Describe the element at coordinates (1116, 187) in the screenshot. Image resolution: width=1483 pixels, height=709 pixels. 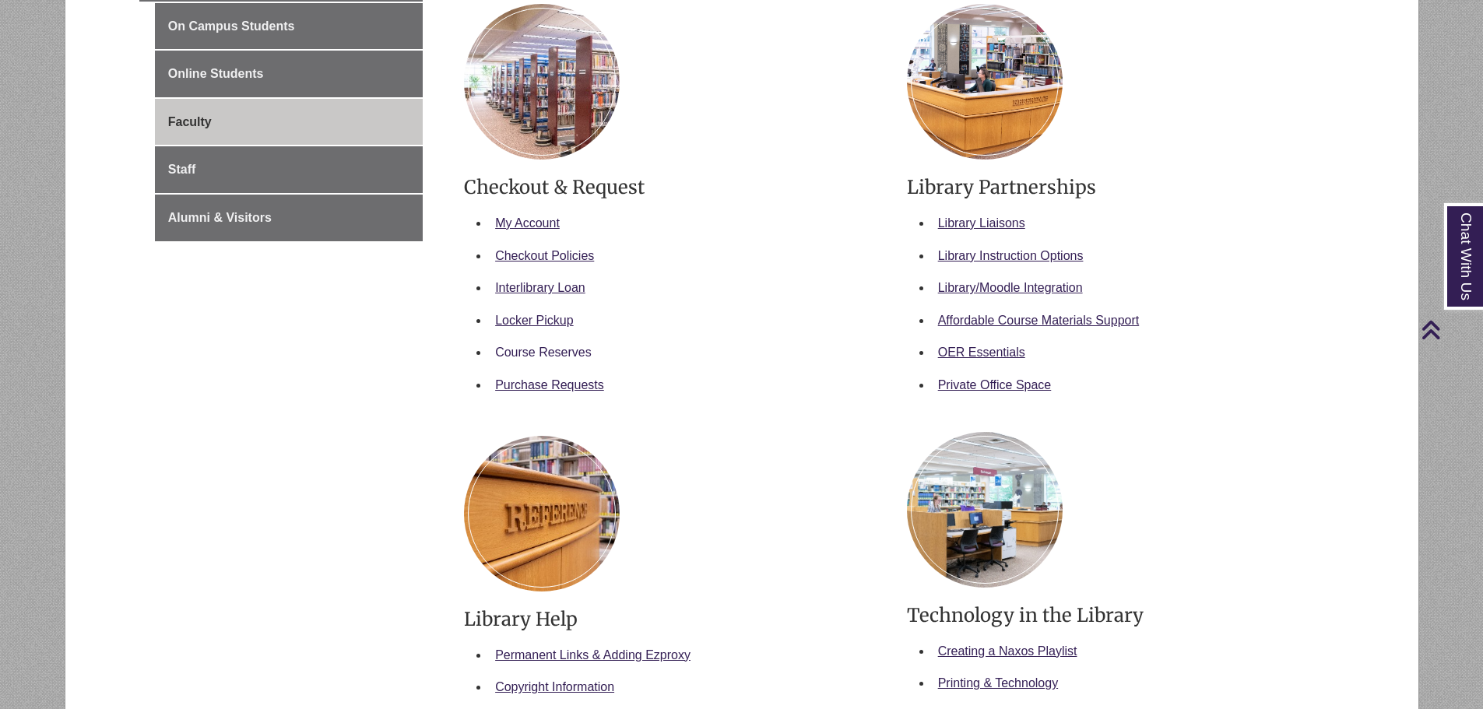
I see `h3: Library Partnerships` at that location.